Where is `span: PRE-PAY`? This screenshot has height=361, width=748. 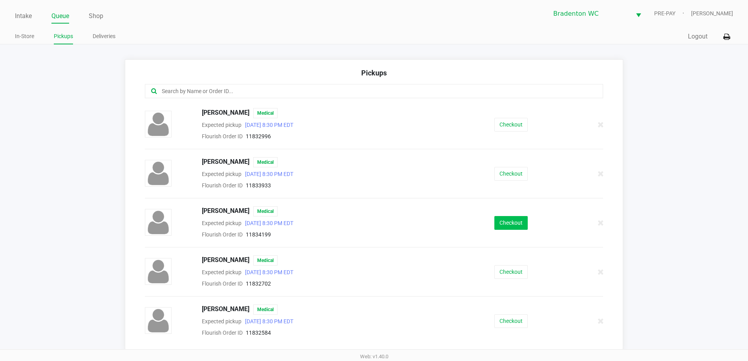
span: PRE-PAY is located at coordinates (673, 13).